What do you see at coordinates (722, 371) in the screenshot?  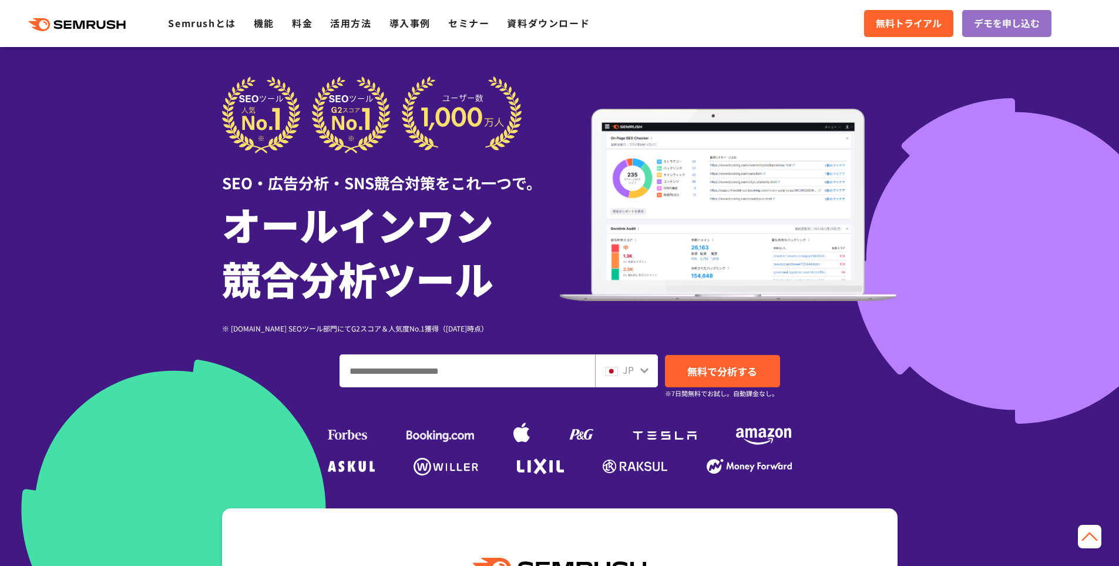 I see `span: 無料で分析する` at bounding box center [722, 371].